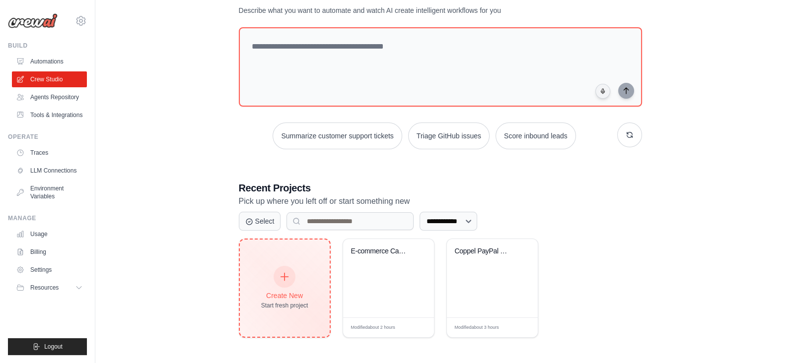  Describe the element at coordinates (49, 234) in the screenshot. I see `a: Usage` at that location.